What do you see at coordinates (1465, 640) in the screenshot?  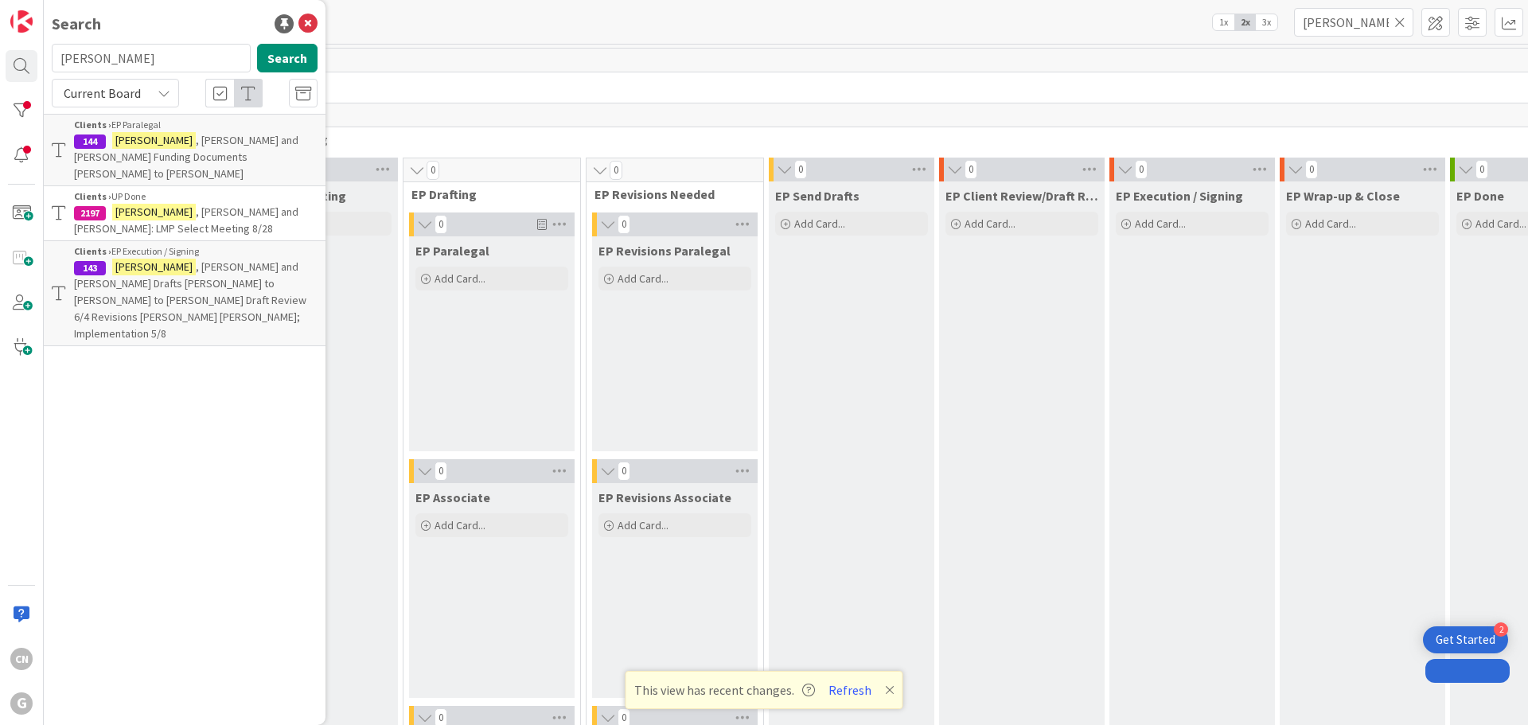 I see `div: Open Get Started checklist, remaining modules: 2` at bounding box center [1465, 640].